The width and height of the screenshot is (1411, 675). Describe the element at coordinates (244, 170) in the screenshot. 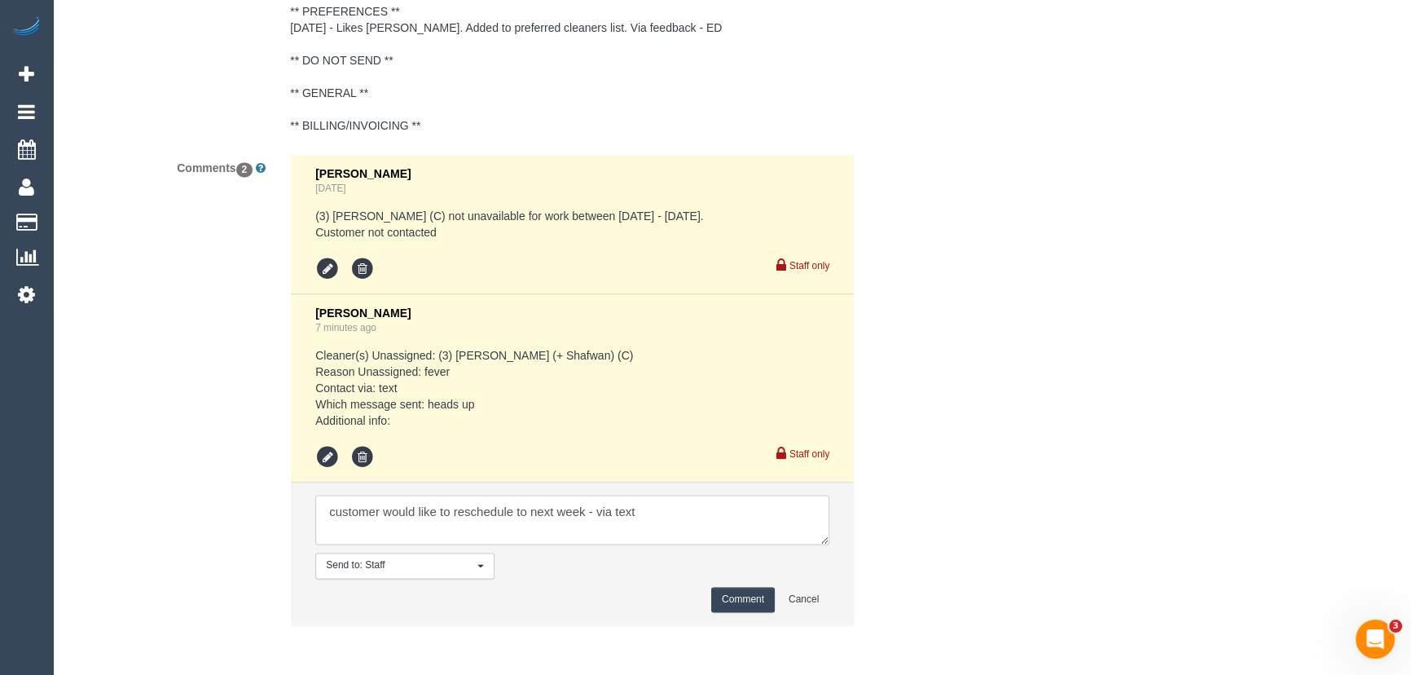

I see `span: 2` at that location.